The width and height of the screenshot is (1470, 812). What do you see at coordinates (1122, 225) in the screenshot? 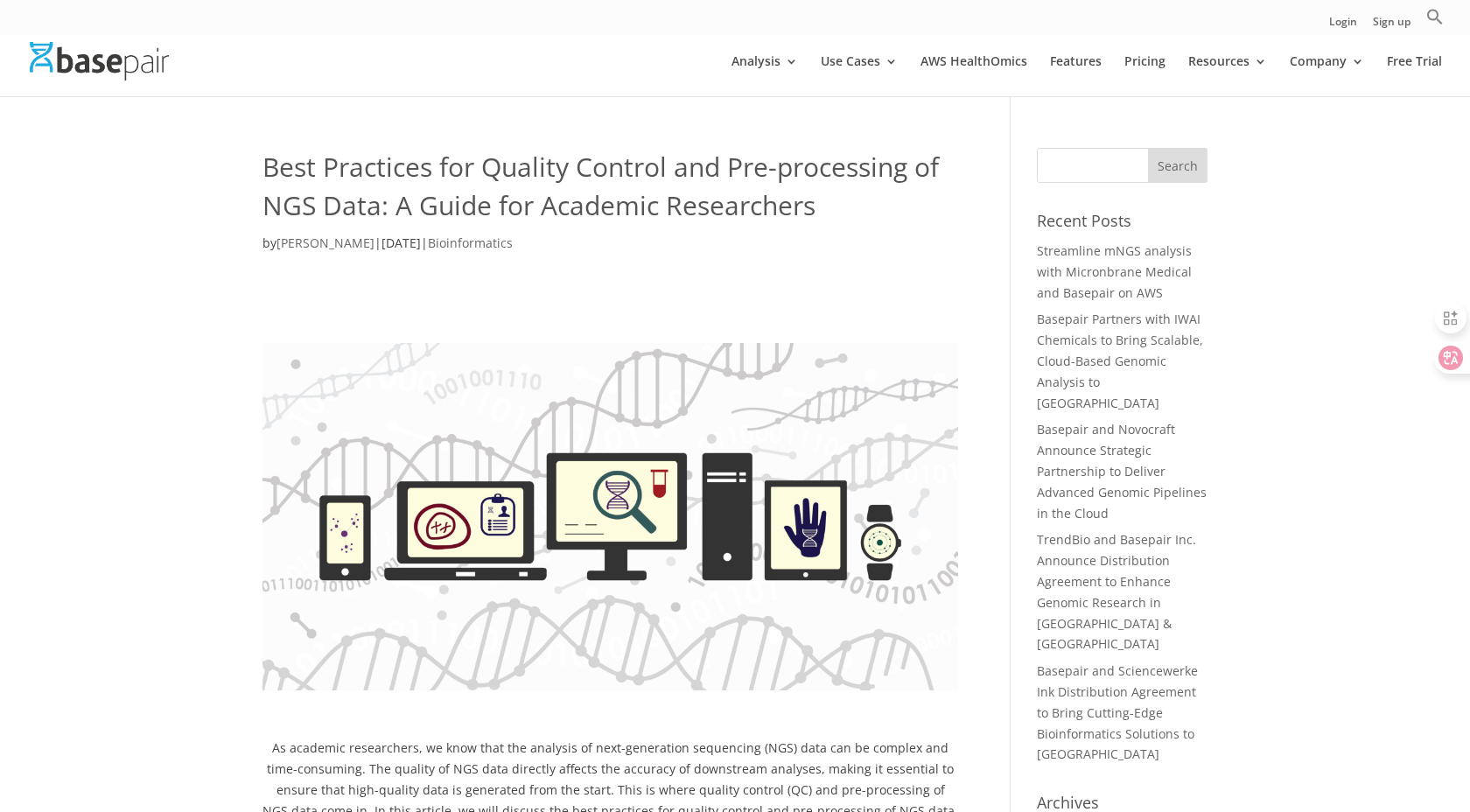
I see `h4: Recent Posts` at bounding box center [1122, 225].